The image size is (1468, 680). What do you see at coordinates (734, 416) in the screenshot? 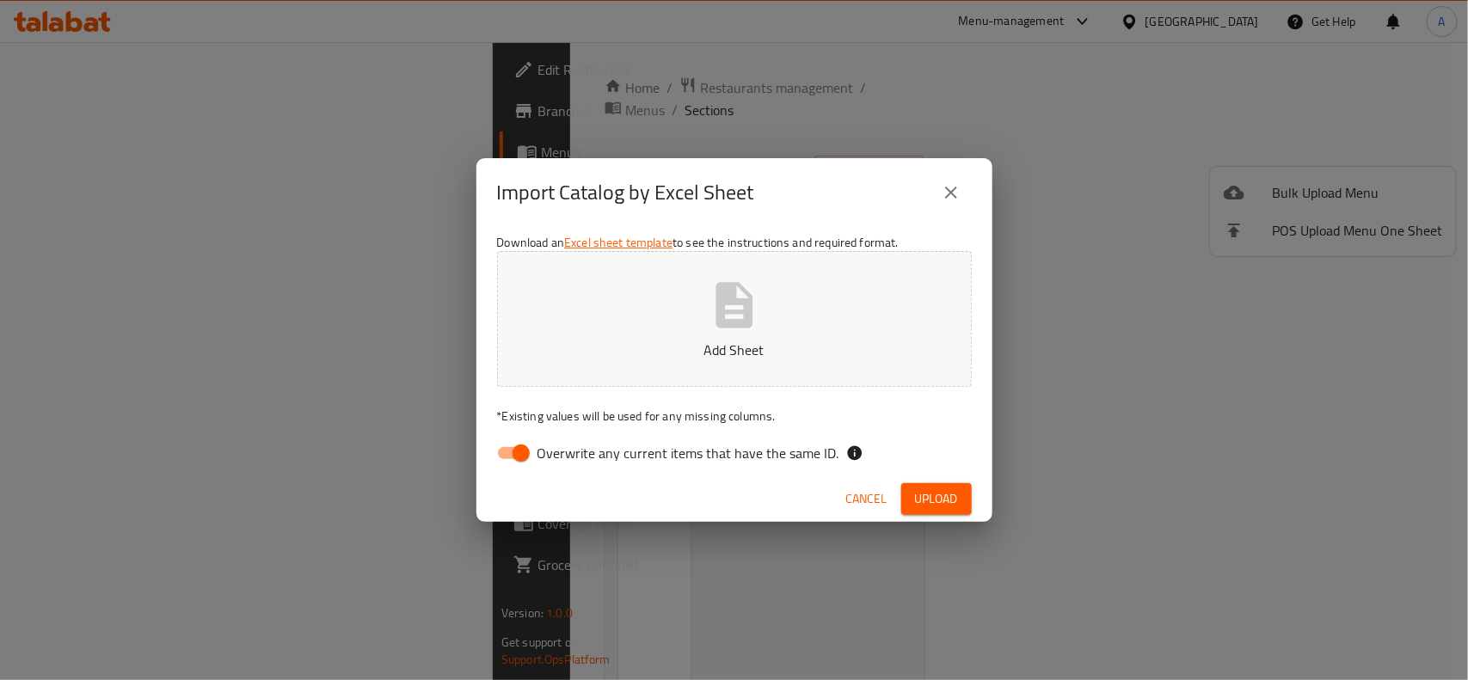
I see `p: Existing values will be used for any missing columns.` at bounding box center [734, 416].